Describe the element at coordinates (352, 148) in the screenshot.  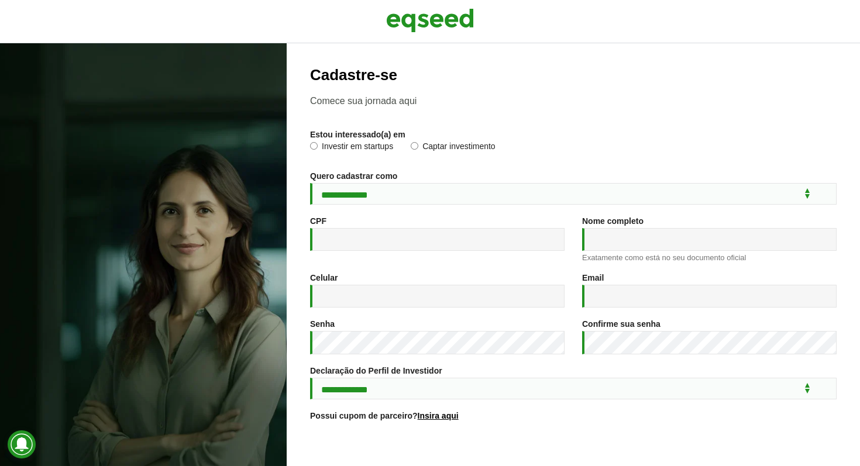
I see `label: Investir em startups` at that location.